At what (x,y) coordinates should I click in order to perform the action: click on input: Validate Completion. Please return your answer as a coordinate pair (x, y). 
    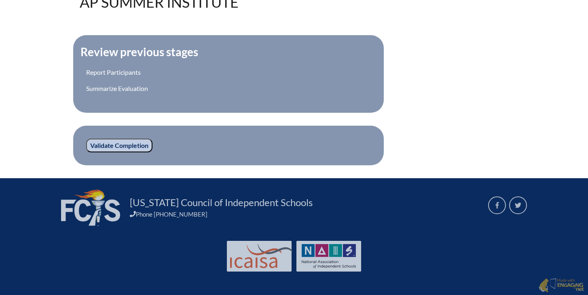
    Looking at the image, I should click on (119, 145).